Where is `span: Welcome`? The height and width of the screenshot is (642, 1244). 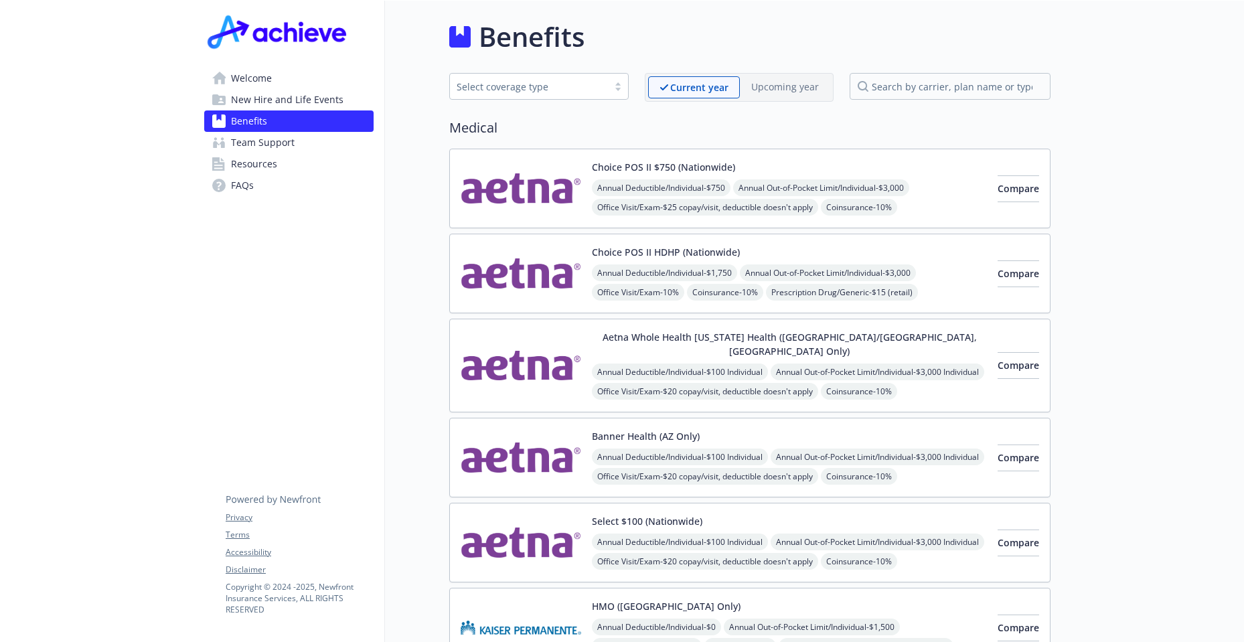 span: Welcome is located at coordinates (251, 78).